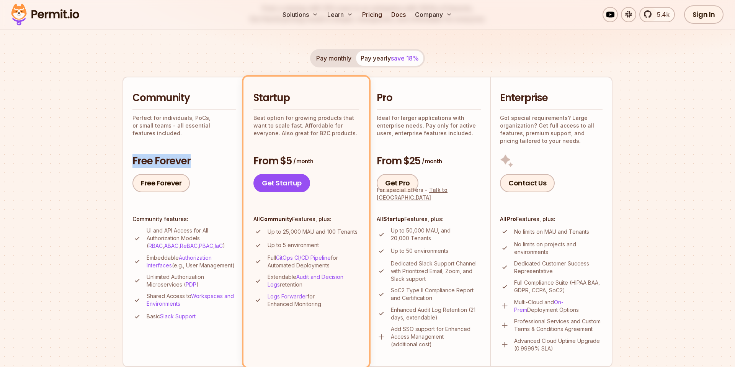 Image resolution: width=735 pixels, height=367 pixels. Describe the element at coordinates (538, 305) in the screenshot. I see `a: On-Prem` at that location.